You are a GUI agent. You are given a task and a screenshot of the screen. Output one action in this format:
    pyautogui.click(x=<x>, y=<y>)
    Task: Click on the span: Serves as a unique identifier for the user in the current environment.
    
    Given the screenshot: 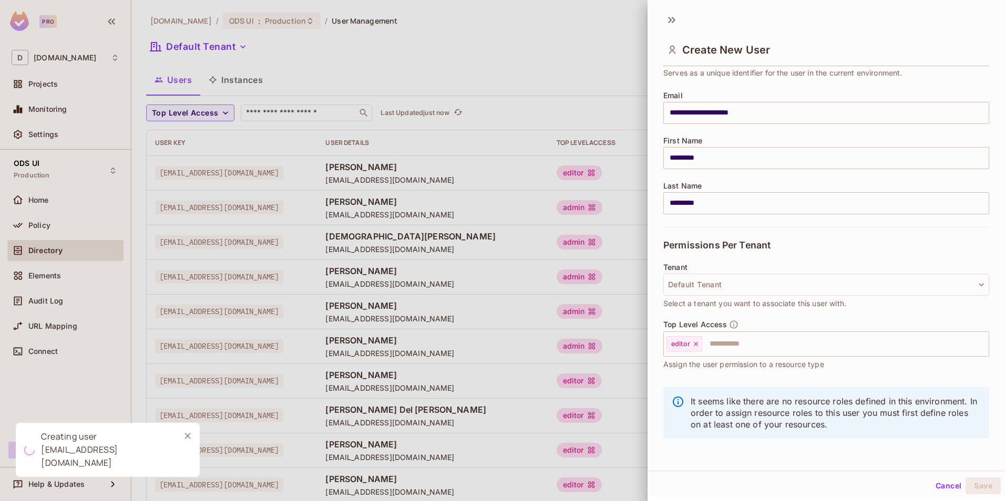 What is the action you would take?
    pyautogui.click(x=783, y=73)
    